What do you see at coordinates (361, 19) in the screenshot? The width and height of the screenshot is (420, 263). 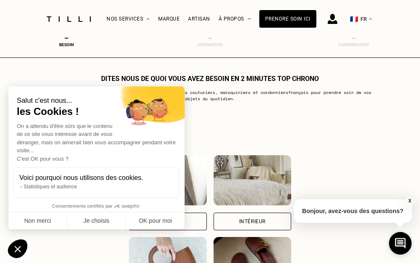 I see `button: 🇫🇷 FR` at bounding box center [361, 19].